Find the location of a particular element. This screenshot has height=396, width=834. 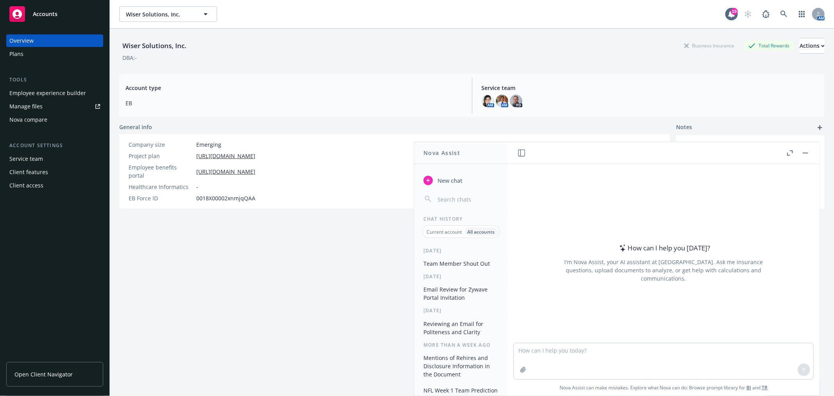

a: Nova compare is located at coordinates (55, 120).